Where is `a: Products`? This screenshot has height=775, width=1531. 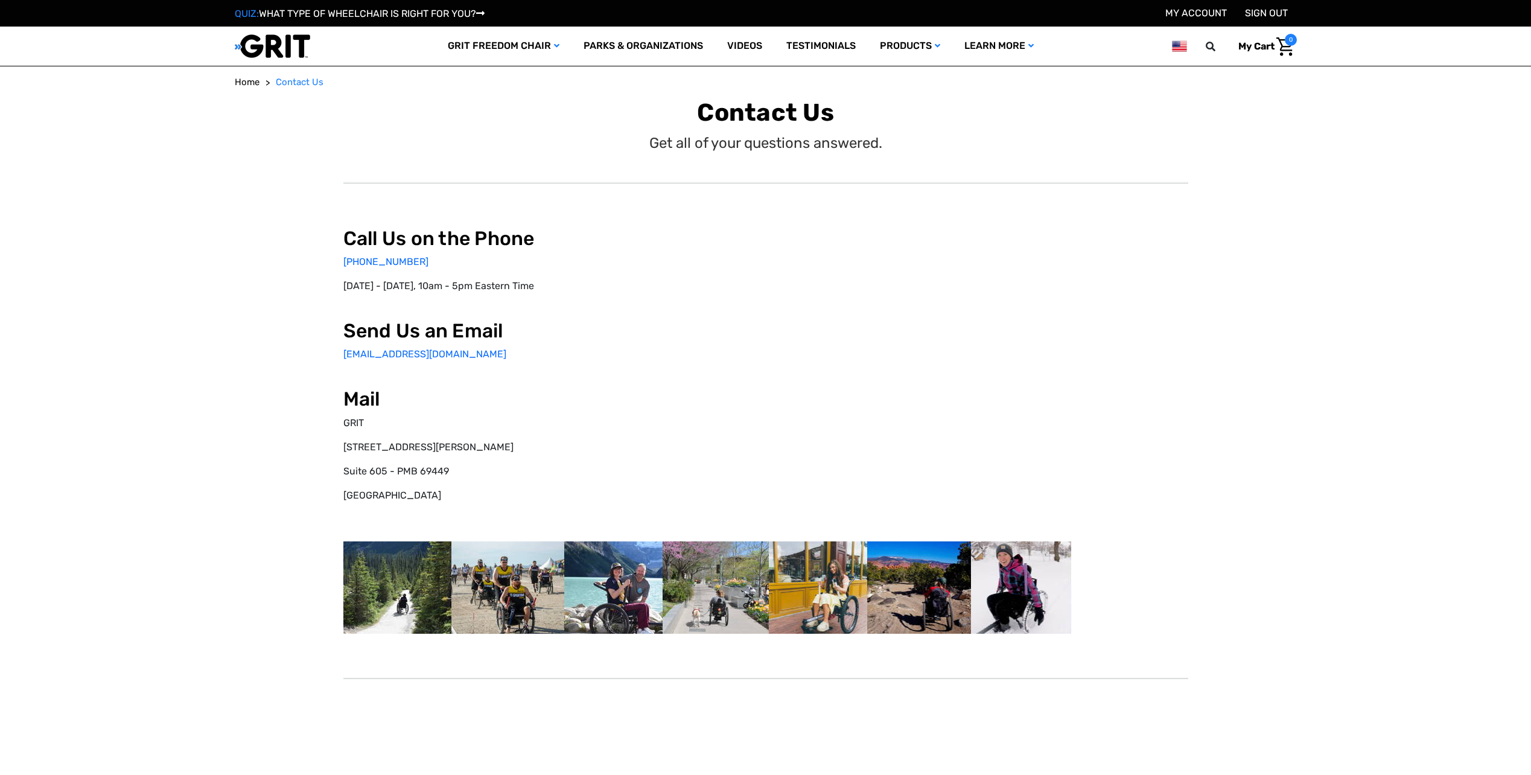 a: Products is located at coordinates (910, 46).